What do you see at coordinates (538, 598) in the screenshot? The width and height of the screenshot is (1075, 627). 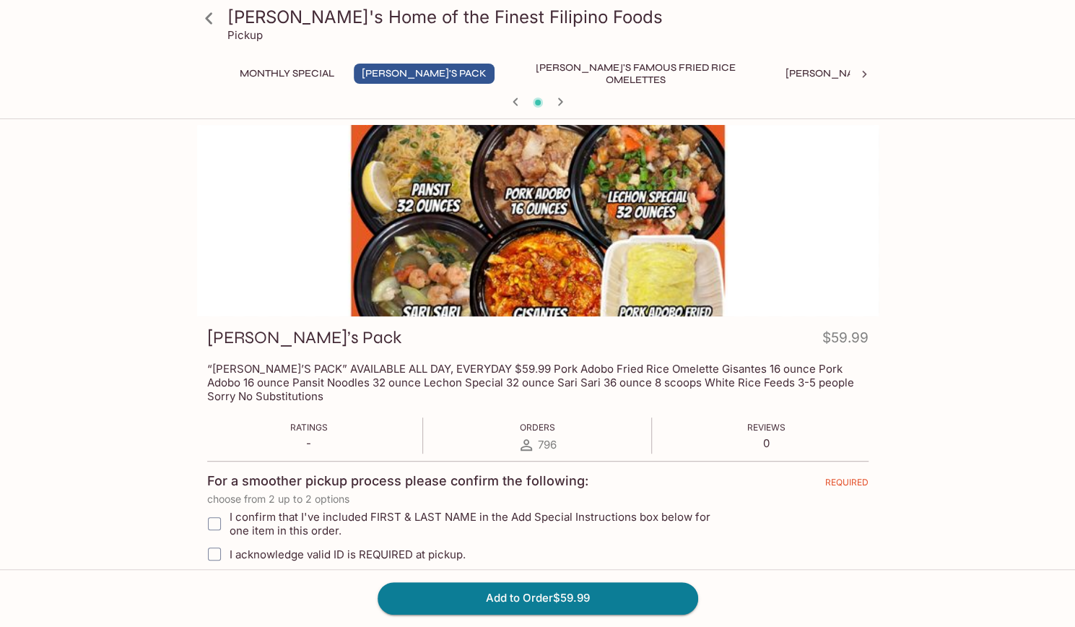 I see `button: Add to Order$59.99` at bounding box center [538, 598].